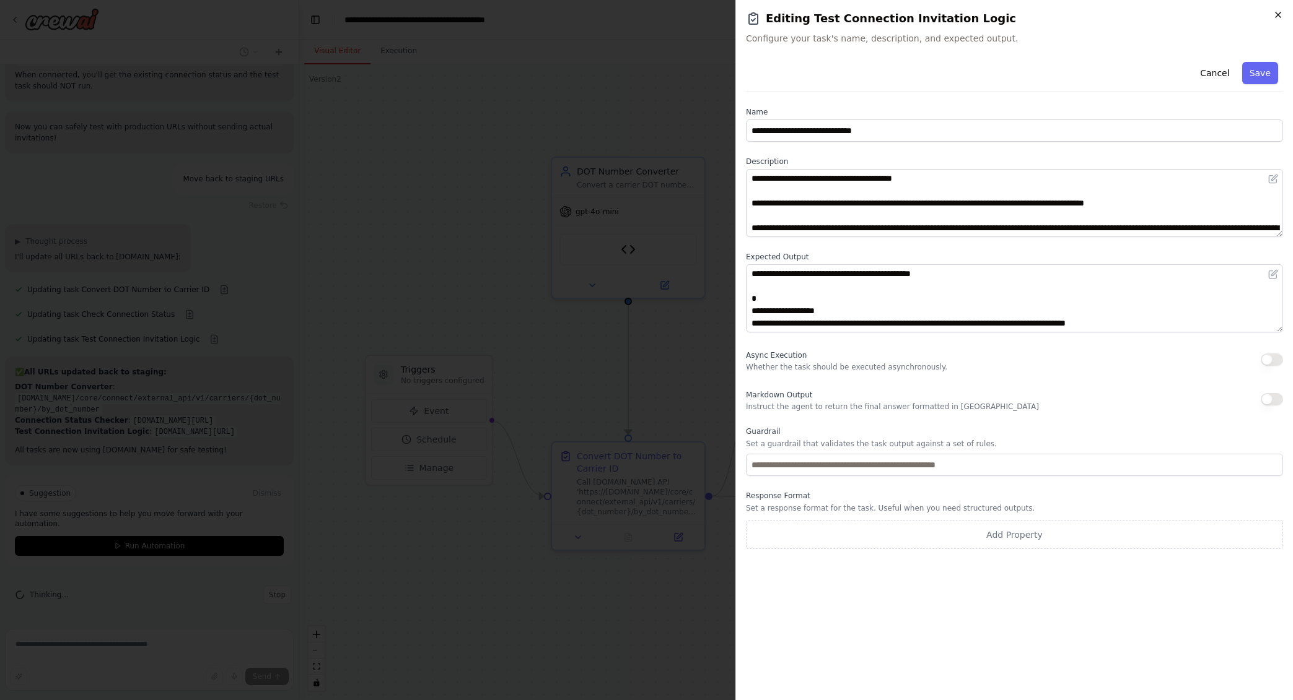 The image size is (1293, 700). What do you see at coordinates (1014, 535) in the screenshot?
I see `button: Add Property` at bounding box center [1014, 535].